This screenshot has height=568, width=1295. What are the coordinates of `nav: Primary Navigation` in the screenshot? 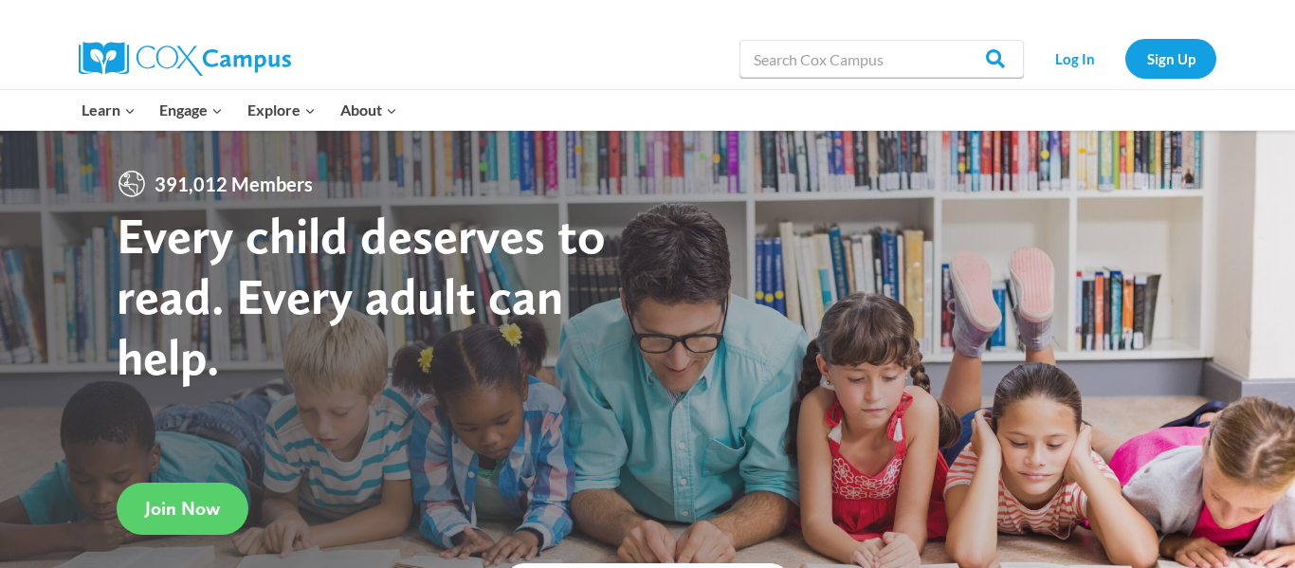 It's located at (239, 110).